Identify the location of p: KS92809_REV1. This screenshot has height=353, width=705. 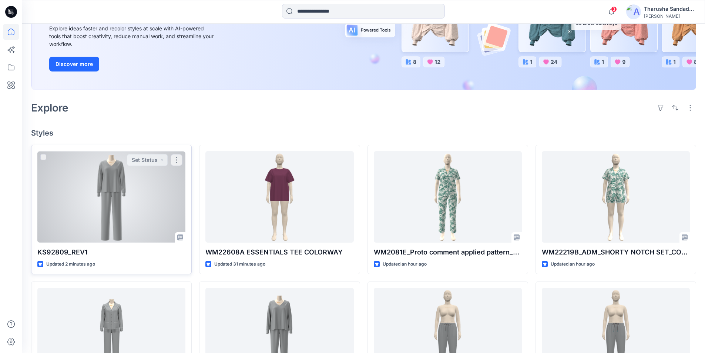
(111, 252).